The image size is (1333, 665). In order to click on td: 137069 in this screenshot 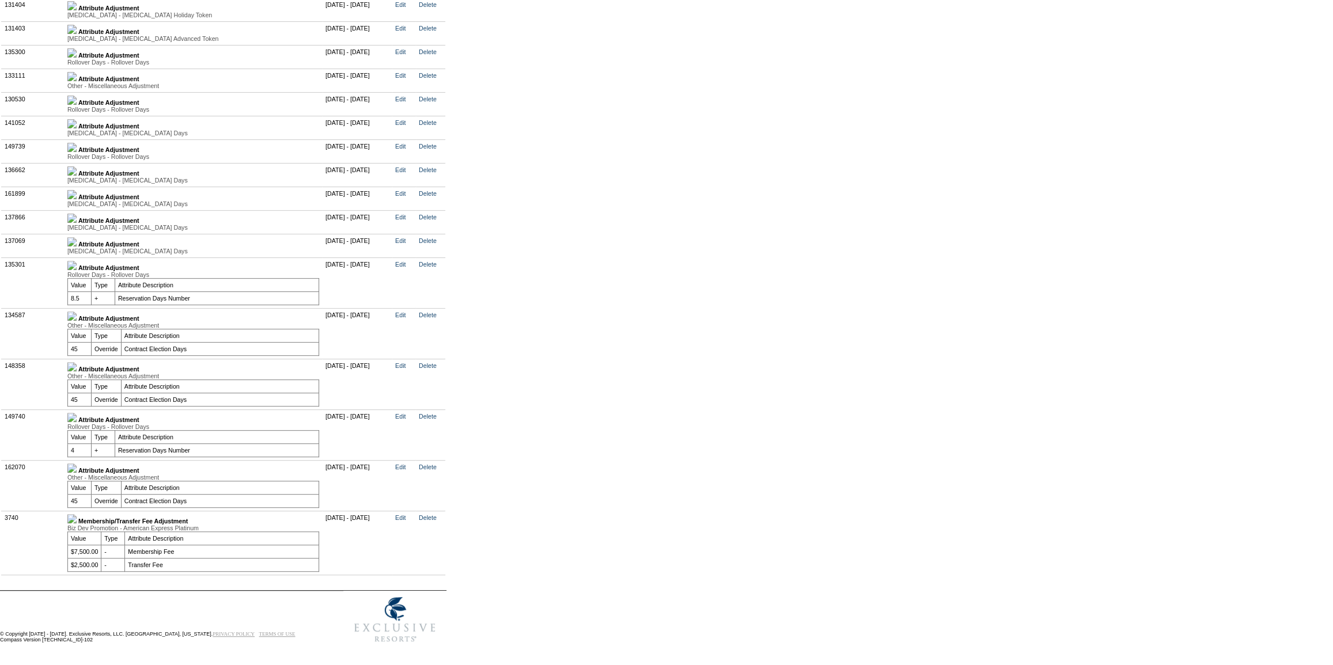, I will do `click(33, 245)`.